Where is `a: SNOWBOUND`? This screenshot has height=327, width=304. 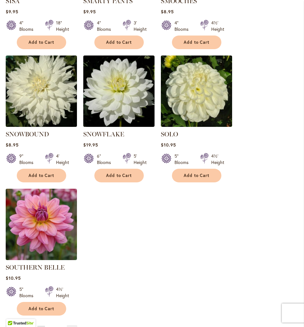 a: SNOWBOUND is located at coordinates (27, 134).